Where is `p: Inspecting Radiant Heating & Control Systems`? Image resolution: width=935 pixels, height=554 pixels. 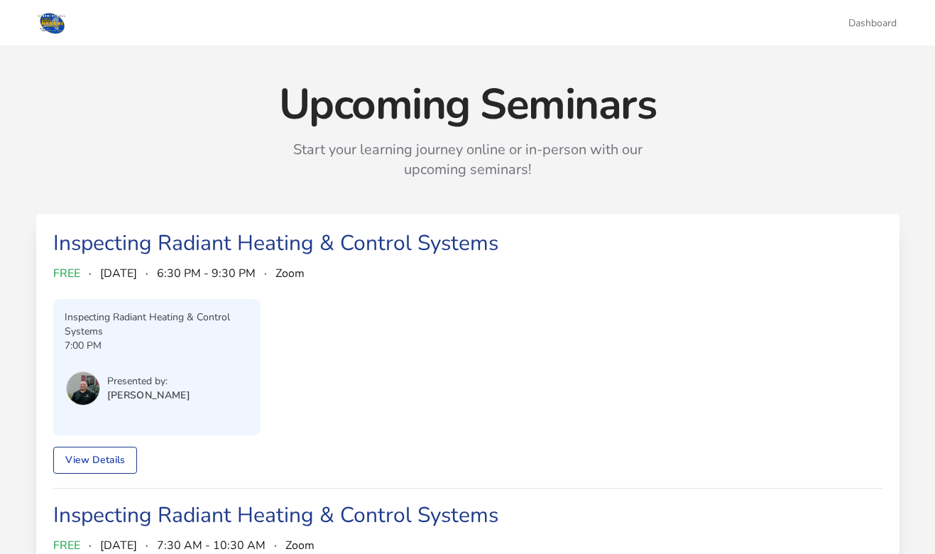 p: Inspecting Radiant Heating & Control Systems is located at coordinates (157, 324).